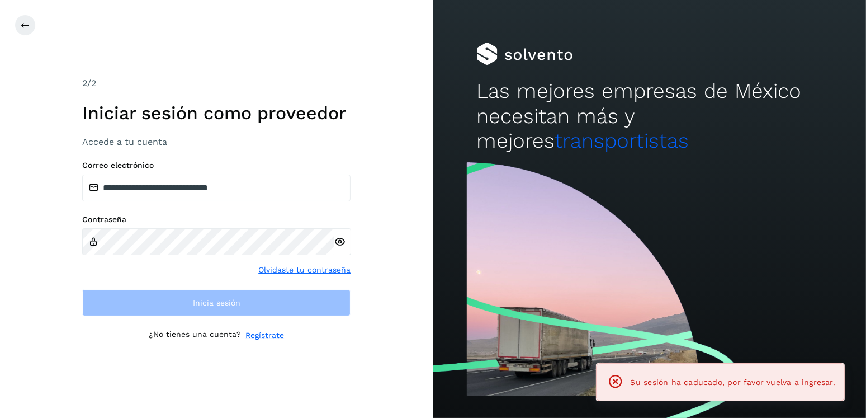 This screenshot has height=418, width=866. I want to click on a: Olvidaste tu contraseña, so click(304, 269).